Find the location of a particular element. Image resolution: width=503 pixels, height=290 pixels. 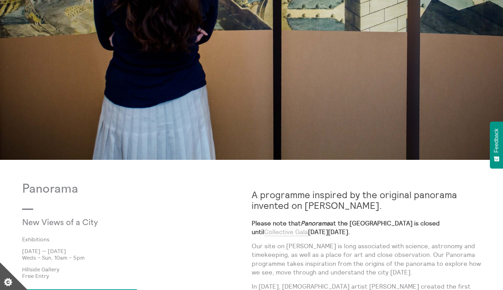

span: Feedback is located at coordinates (496, 141).